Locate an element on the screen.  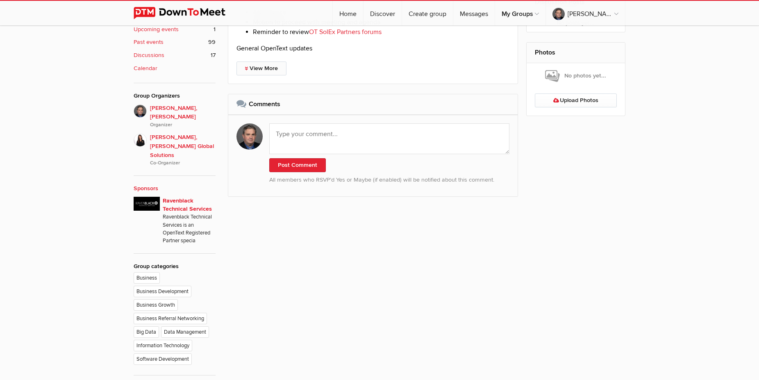
span: 17 is located at coordinates (213, 55).